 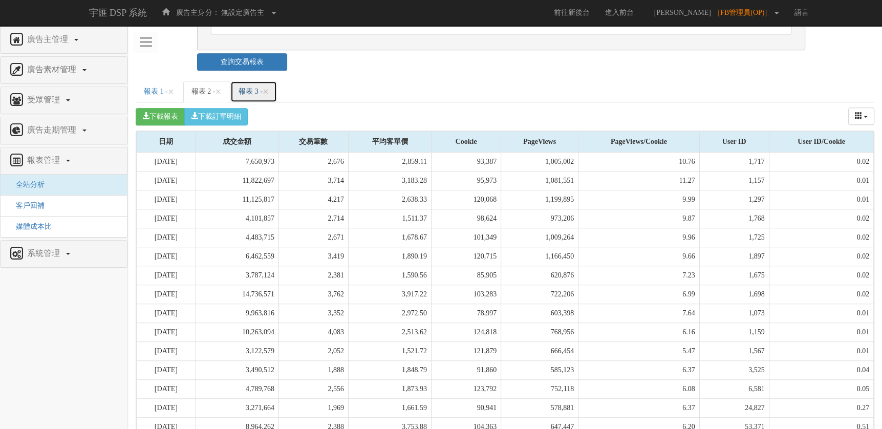 What do you see at coordinates (159, 92) in the screenshot?
I see `a: 報表 1 -` at bounding box center [159, 92].